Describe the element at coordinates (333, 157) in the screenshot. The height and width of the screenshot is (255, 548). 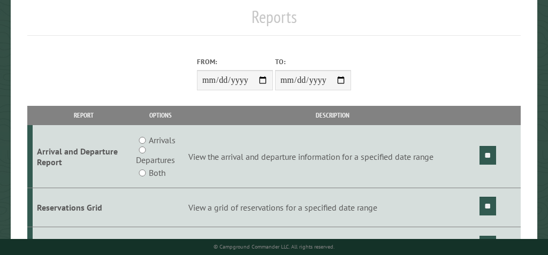
I see `td: View the arrival and departure information for a specified date range` at that location.